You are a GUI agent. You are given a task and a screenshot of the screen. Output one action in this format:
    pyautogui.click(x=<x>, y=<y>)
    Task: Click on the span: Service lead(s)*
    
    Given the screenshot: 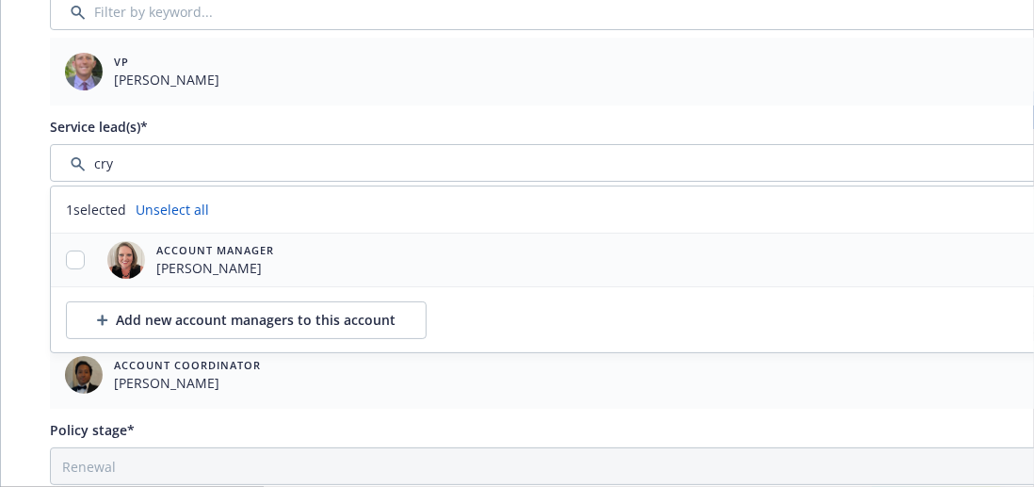 What is the action you would take?
    pyautogui.click(x=99, y=126)
    